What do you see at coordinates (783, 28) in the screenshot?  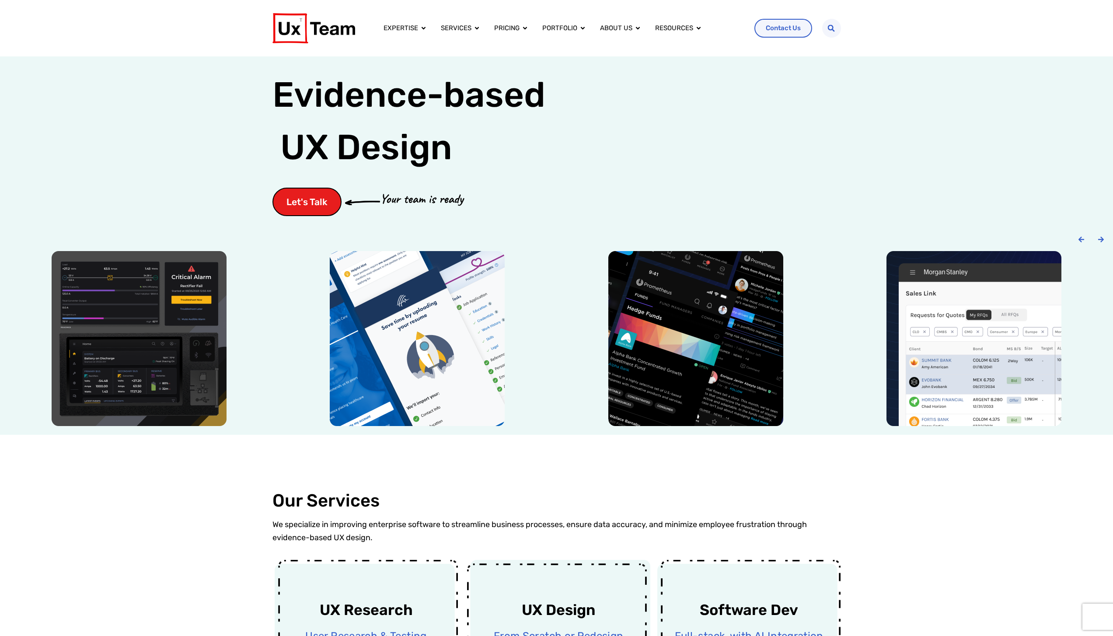 I see `a: Contact Us` at bounding box center [783, 28].